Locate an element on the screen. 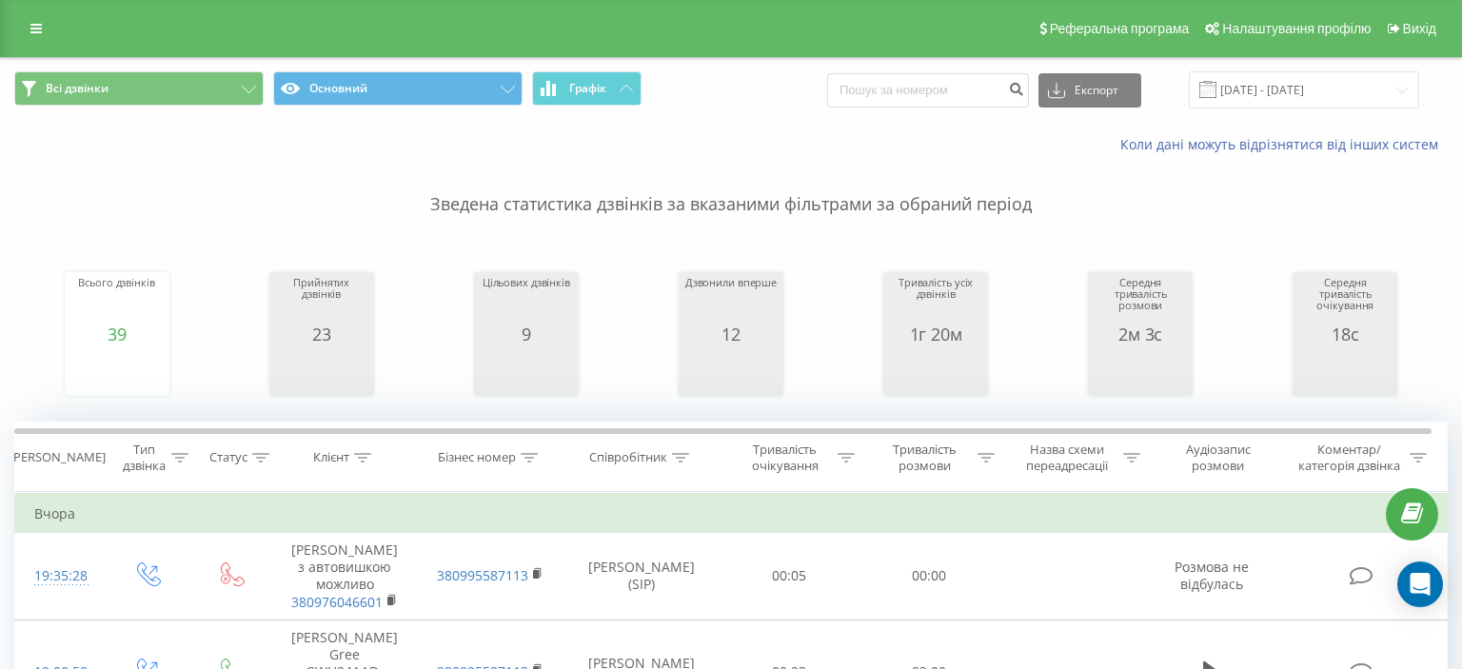  div: 1г 20м is located at coordinates (936, 334).